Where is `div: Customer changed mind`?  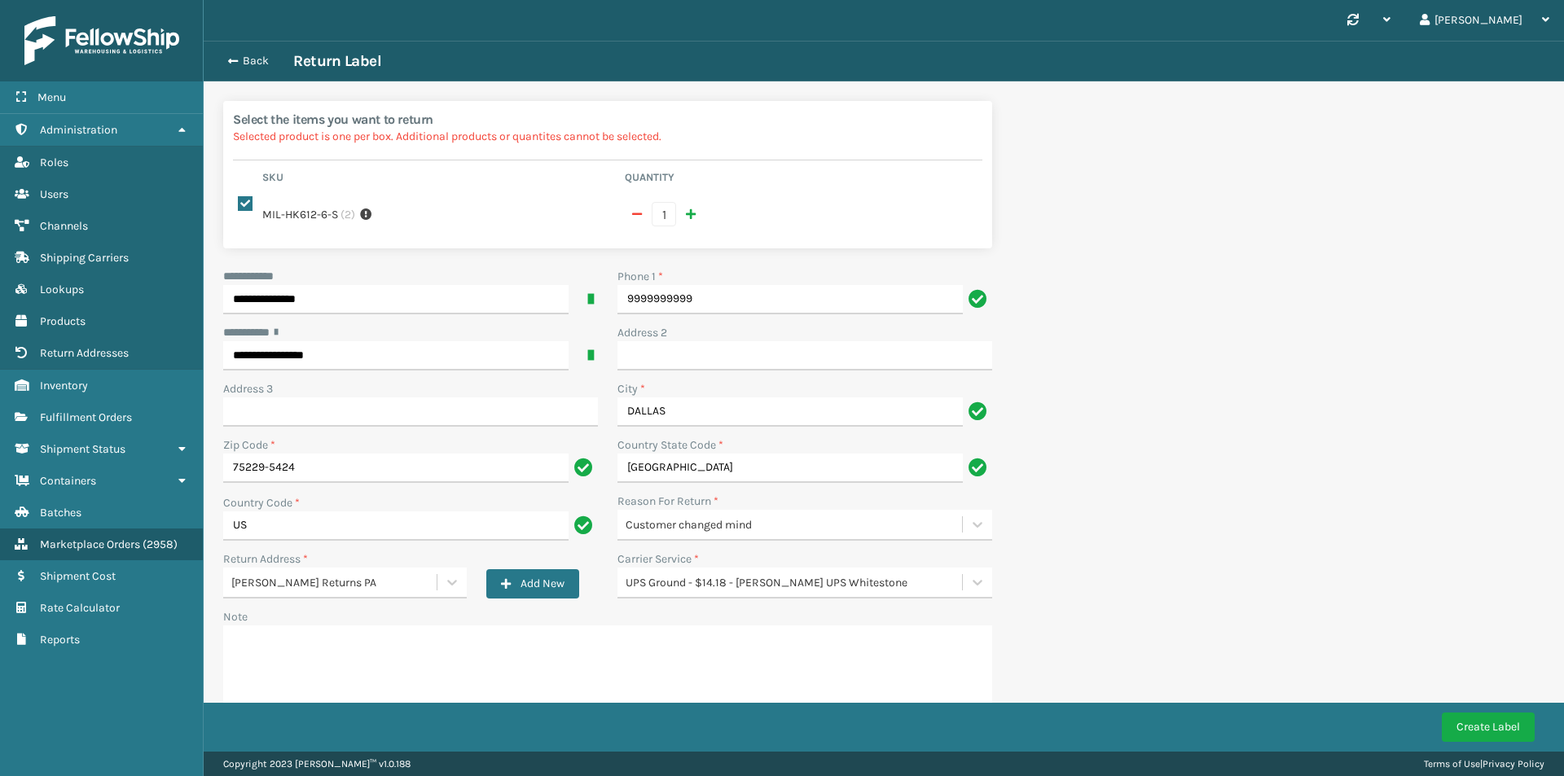 div: Customer changed mind is located at coordinates (794, 525).